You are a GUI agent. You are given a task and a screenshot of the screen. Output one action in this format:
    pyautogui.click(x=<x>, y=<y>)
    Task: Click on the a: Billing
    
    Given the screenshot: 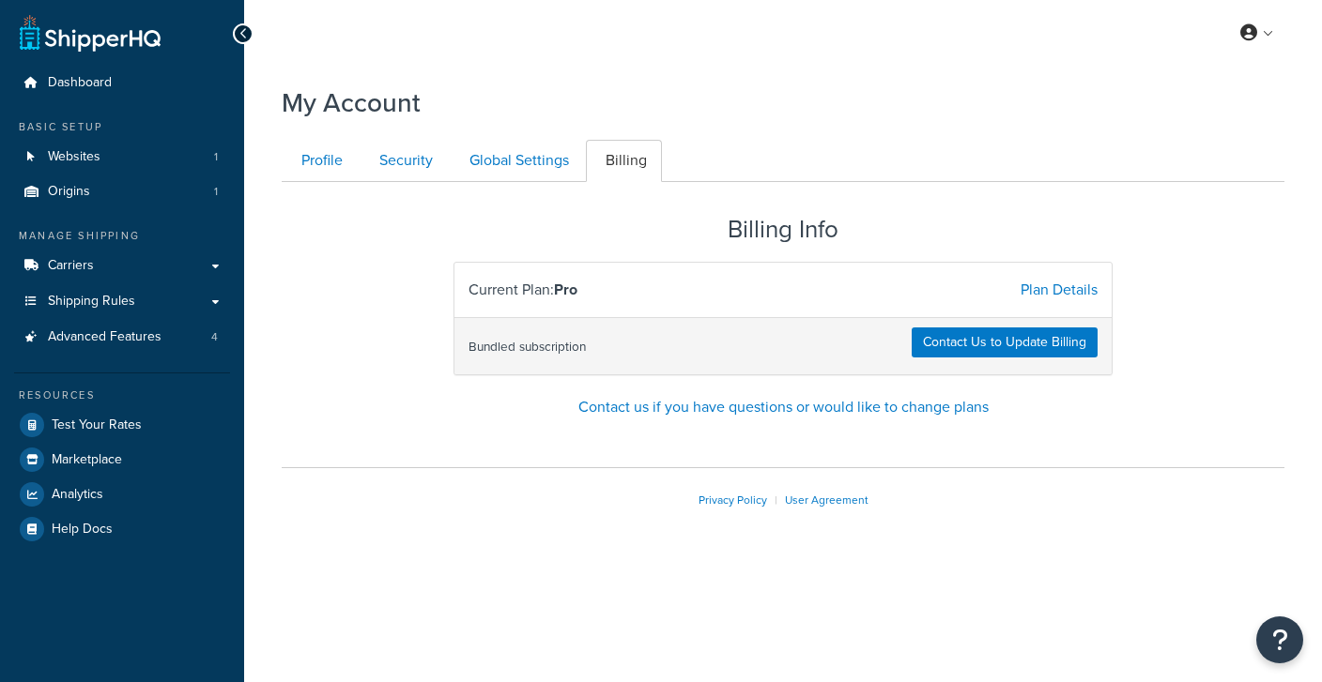 What is the action you would take?
    pyautogui.click(x=623, y=161)
    